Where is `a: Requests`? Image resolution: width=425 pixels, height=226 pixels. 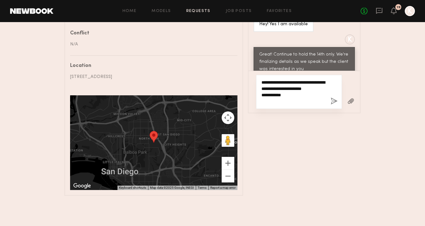 a: Requests is located at coordinates (198, 11).